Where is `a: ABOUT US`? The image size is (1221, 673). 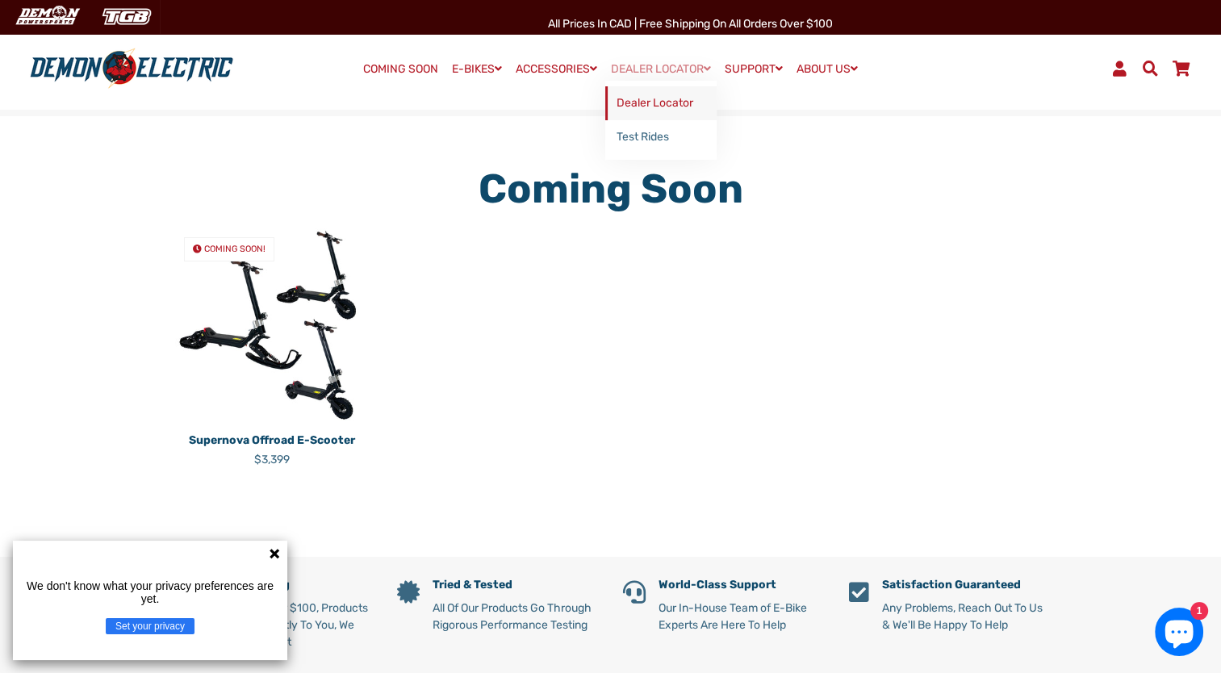 a: ABOUT US is located at coordinates (827, 69).